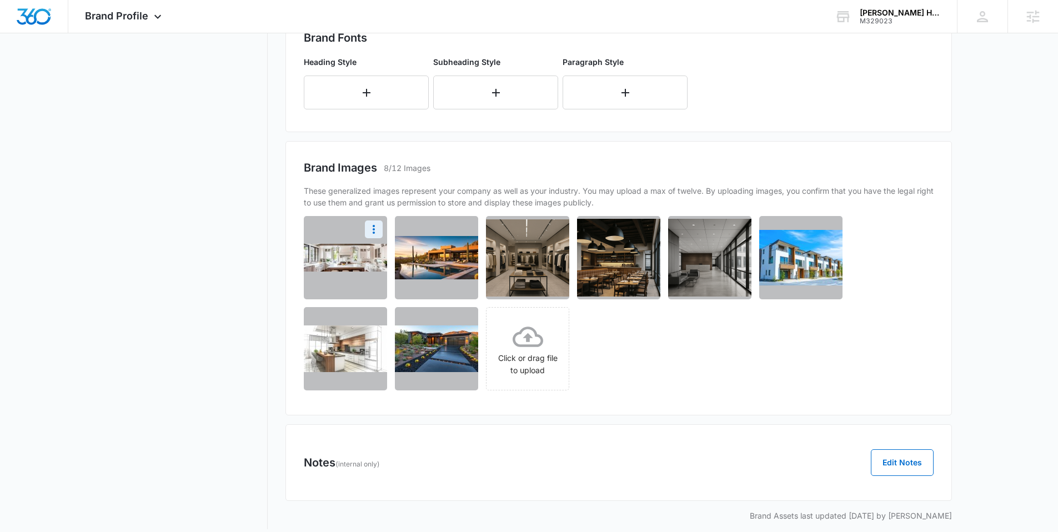 This screenshot has height=532, width=1058. What do you see at coordinates (528, 349) in the screenshot?
I see `span: Click or drag file to upload` at bounding box center [528, 349].